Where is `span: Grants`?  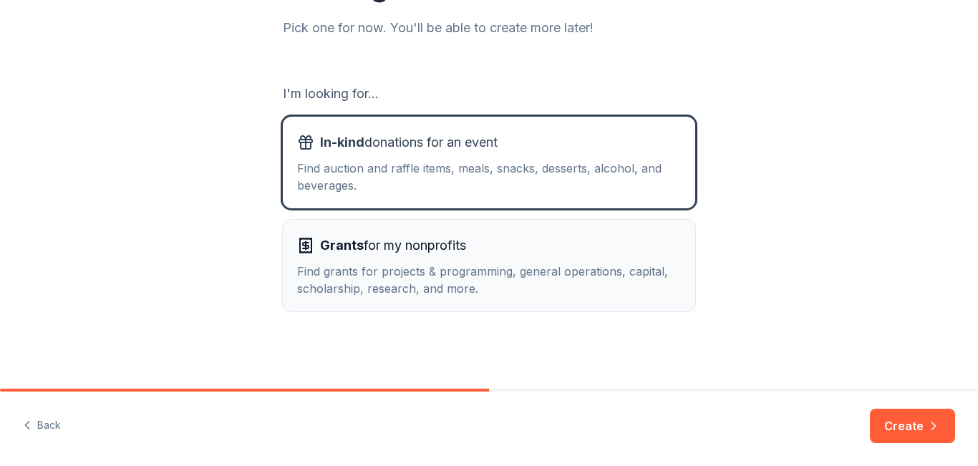
span: Grants is located at coordinates (341, 245).